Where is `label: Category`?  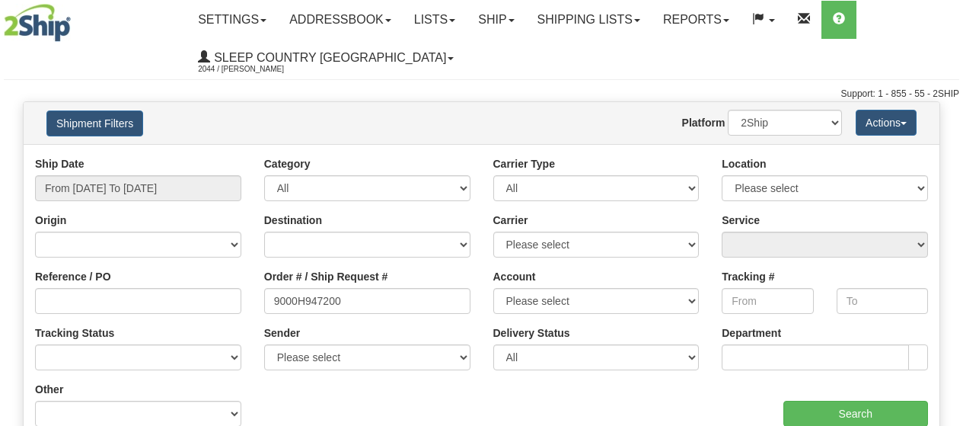 label: Category is located at coordinates (287, 164).